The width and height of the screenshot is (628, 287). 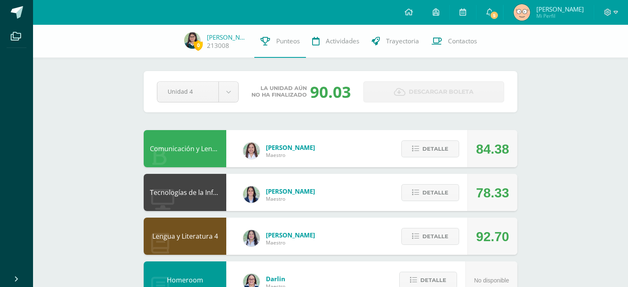 I want to click on span: Descargar boleta, so click(x=441, y=92).